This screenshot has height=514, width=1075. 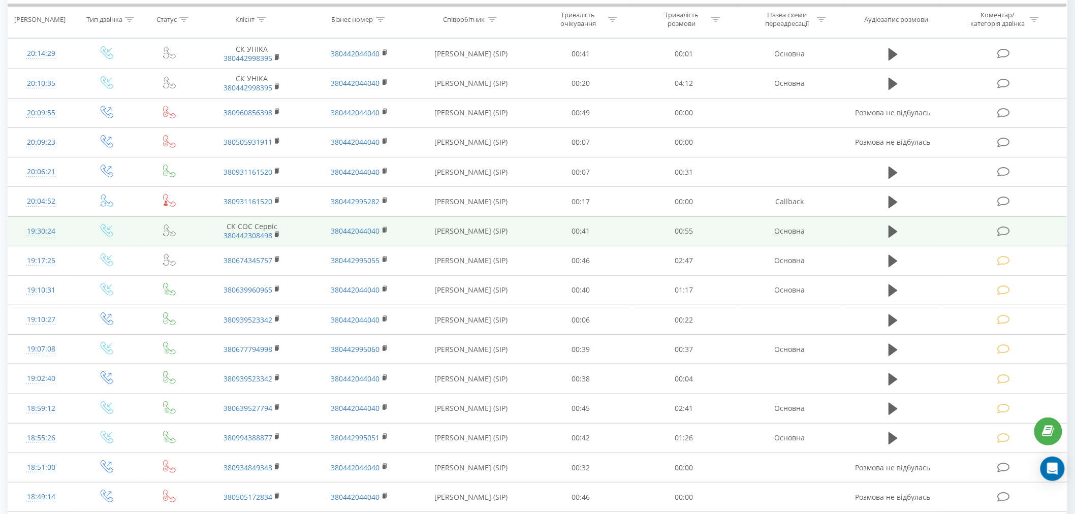 What do you see at coordinates (248, 497) in the screenshot?
I see `a: 380505172834` at bounding box center [248, 497].